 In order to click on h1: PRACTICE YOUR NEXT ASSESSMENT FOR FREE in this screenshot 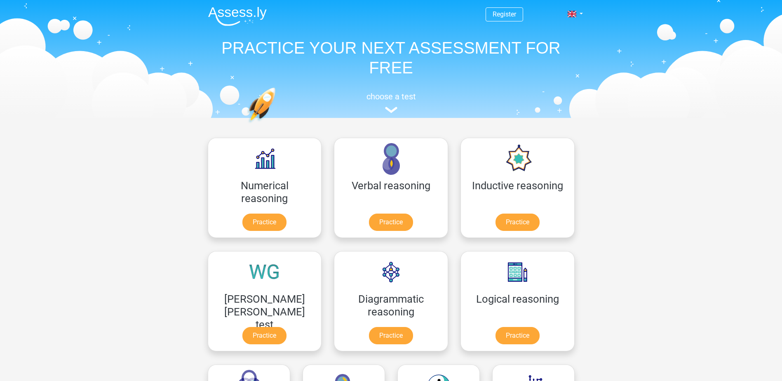, I will do `click(391, 58)`.